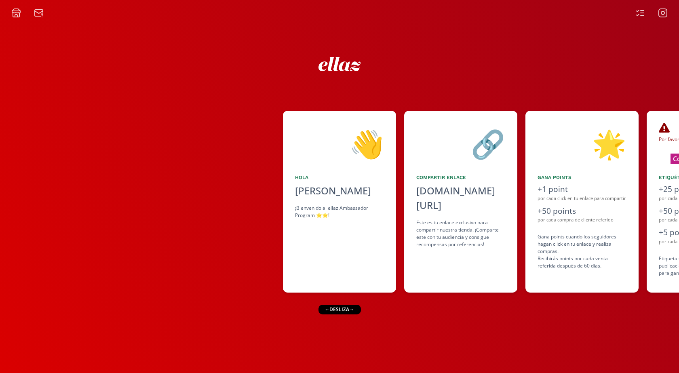 The image size is (679, 373). Describe the element at coordinates (340, 177) in the screenshot. I see `div: Hola` at that location.